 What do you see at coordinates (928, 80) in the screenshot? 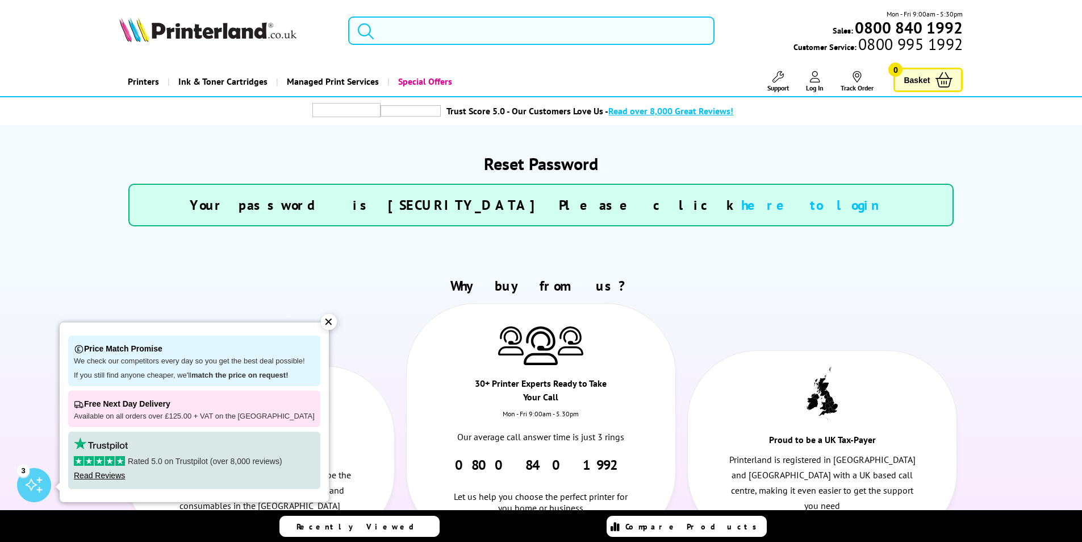
I see `a: Basket 0` at bounding box center [928, 80].